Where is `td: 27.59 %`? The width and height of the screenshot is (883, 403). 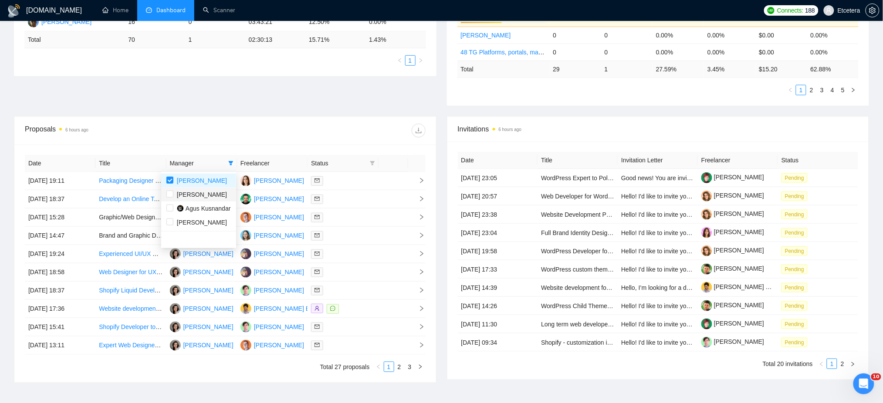 td: 27.59 % is located at coordinates (678, 69).